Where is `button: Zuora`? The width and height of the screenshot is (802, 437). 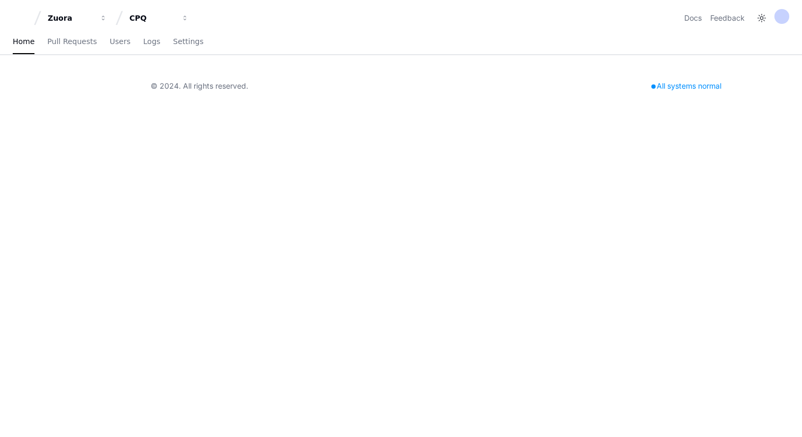 button: Zuora is located at coordinates (77, 18).